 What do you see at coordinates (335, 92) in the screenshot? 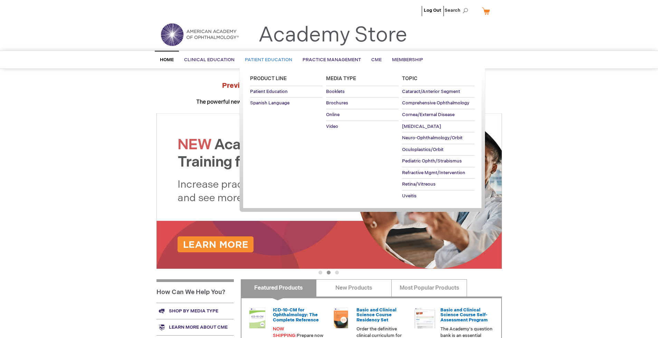
I see `span: Booklets` at bounding box center [335, 92].